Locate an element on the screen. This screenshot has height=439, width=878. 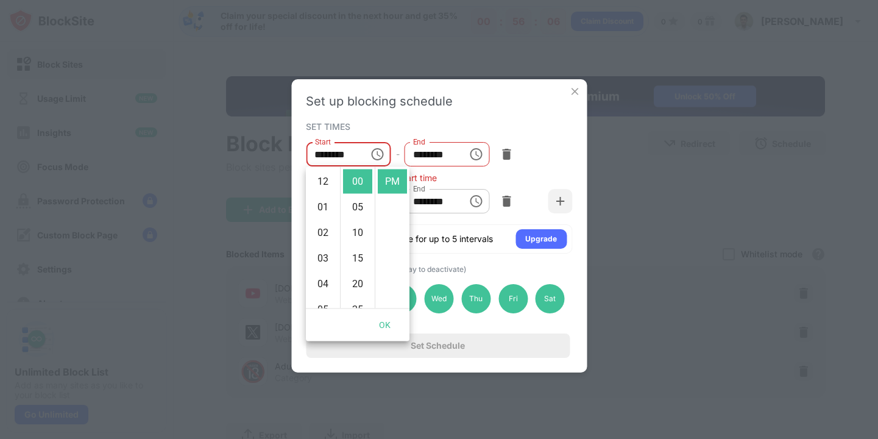
li: 5 hours is located at coordinates (323, 309).